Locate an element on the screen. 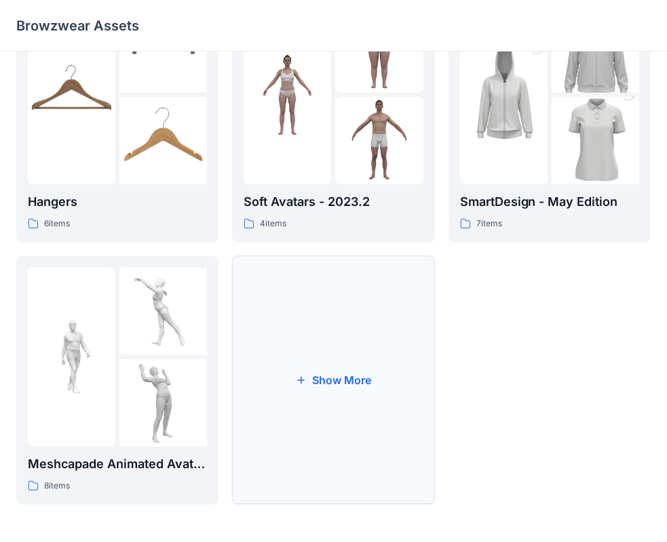 The image size is (667, 542). p: Hangers is located at coordinates (117, 202).